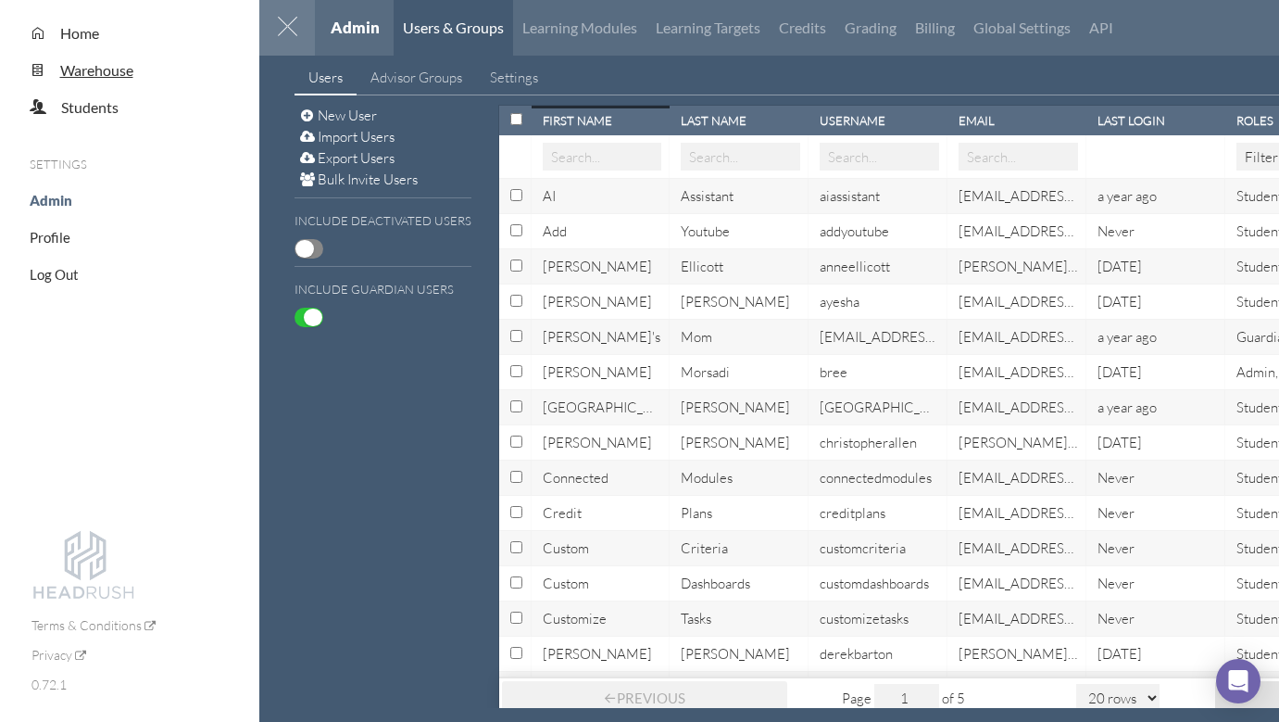 The height and width of the screenshot is (722, 1279). I want to click on div: aiassistant@headrush.rocks, so click(1018, 195).